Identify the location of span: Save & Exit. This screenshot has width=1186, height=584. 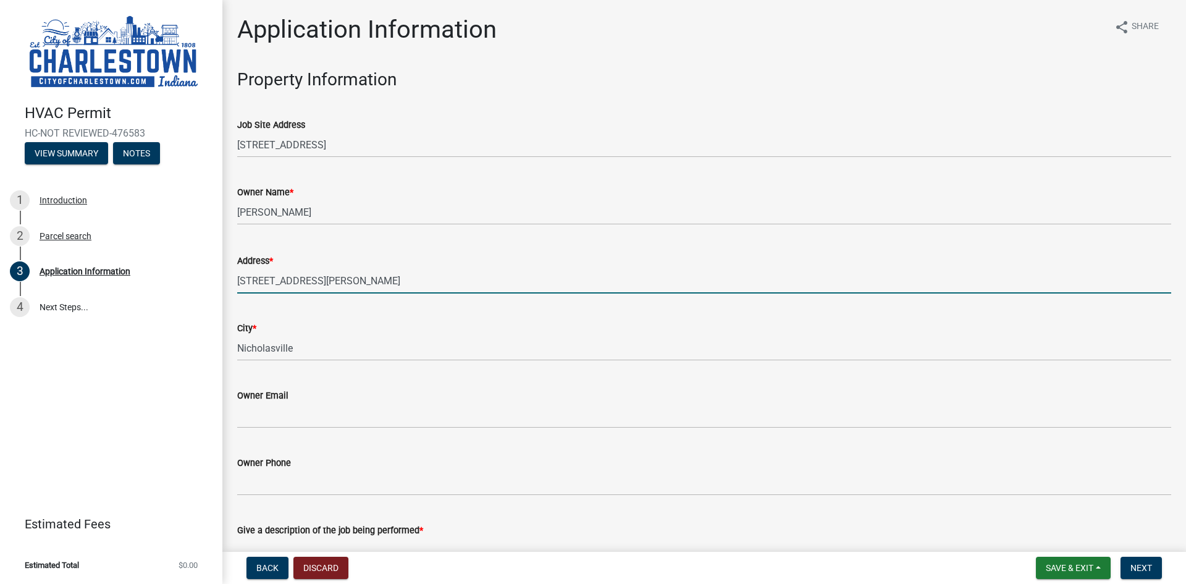
(1069, 568).